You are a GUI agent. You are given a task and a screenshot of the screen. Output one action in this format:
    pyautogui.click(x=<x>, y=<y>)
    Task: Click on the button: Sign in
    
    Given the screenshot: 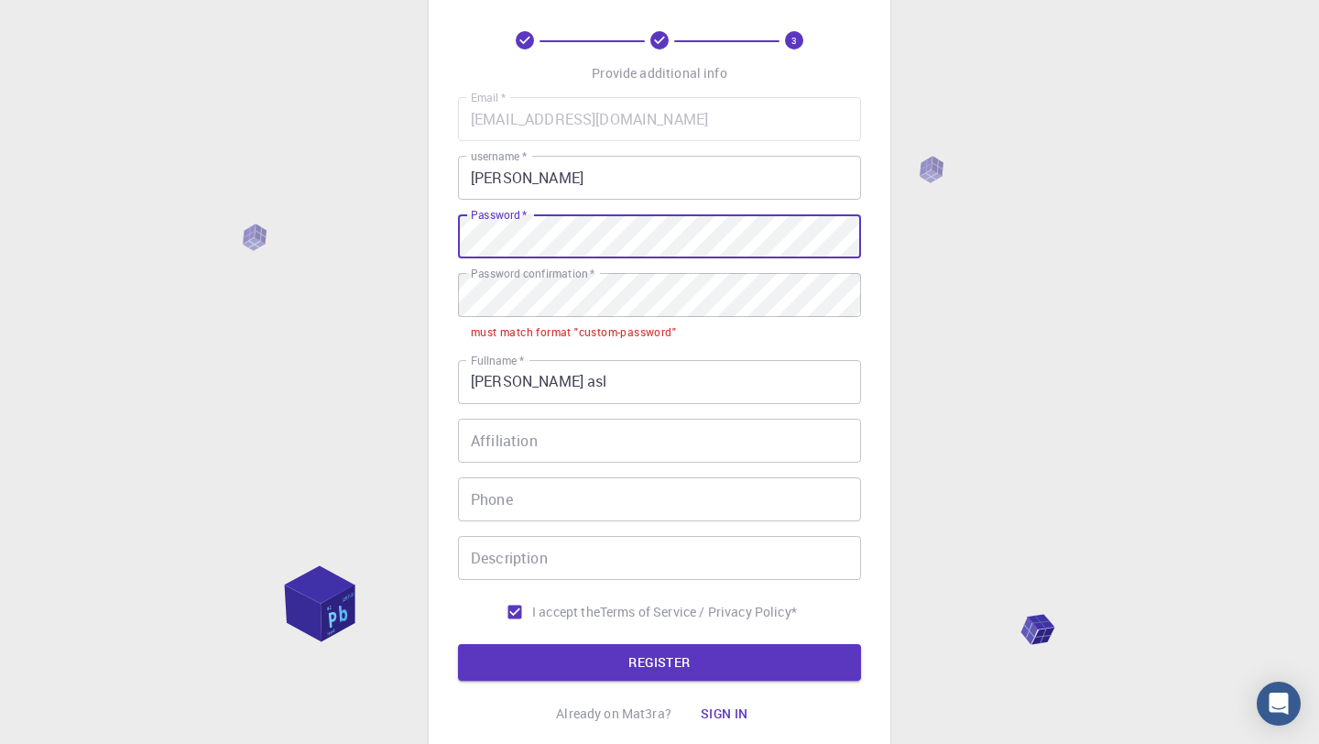 What is the action you would take?
    pyautogui.click(x=725, y=714)
    